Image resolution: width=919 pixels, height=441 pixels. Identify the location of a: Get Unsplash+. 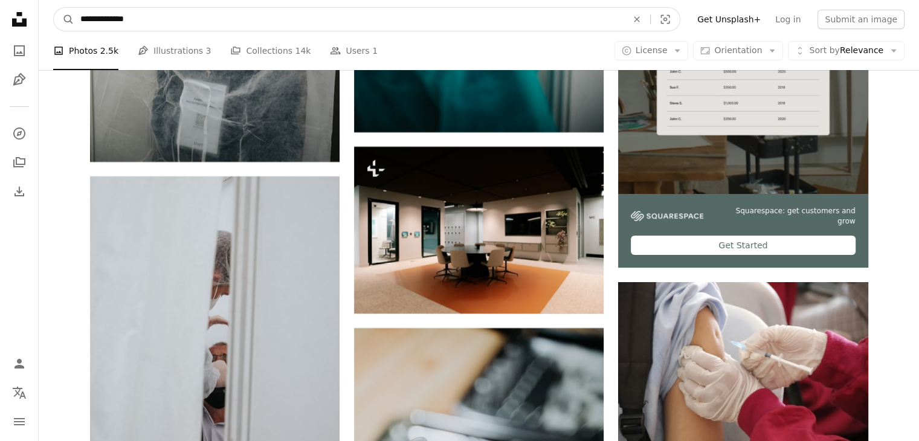
(729, 19).